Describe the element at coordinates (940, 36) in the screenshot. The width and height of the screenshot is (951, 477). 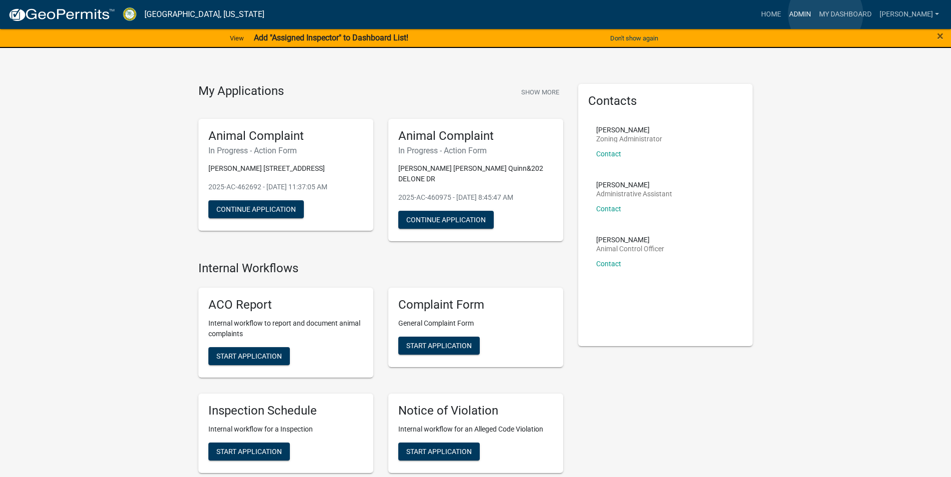
I see `button: Close` at that location.